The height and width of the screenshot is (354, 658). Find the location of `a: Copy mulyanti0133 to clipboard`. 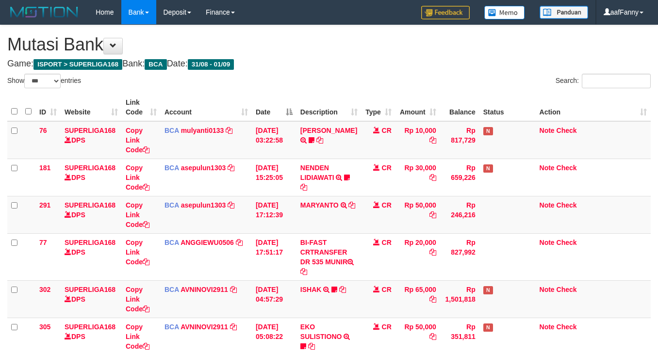

a: Copy mulyanti0133 to clipboard is located at coordinates (229, 131).